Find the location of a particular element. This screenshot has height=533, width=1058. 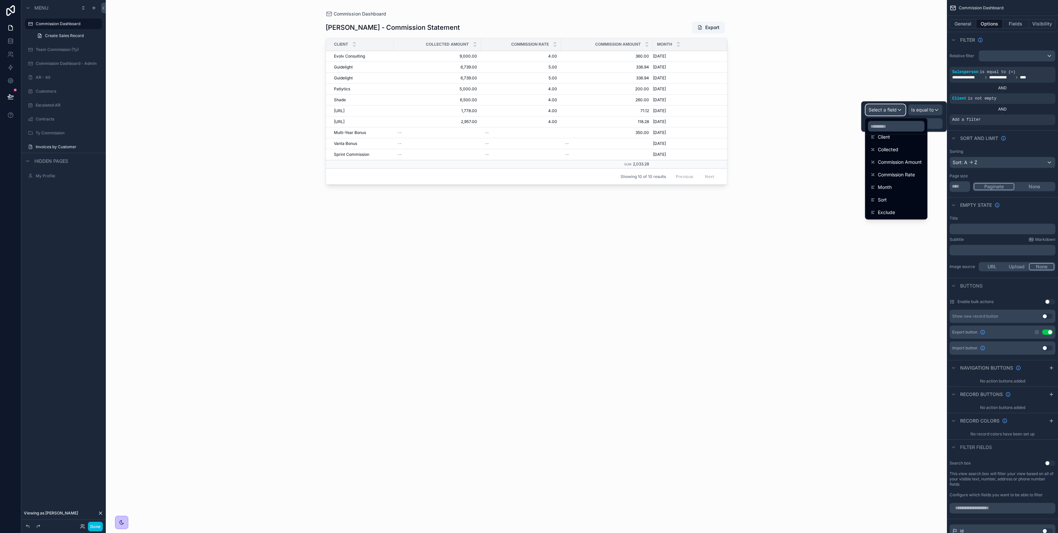

a: AR - All is located at coordinates (67, 77).